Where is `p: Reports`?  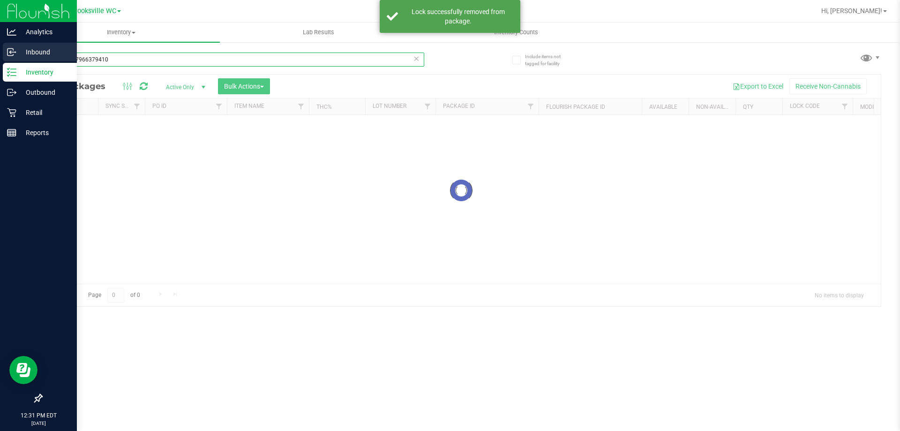 p: Reports is located at coordinates (45, 133).